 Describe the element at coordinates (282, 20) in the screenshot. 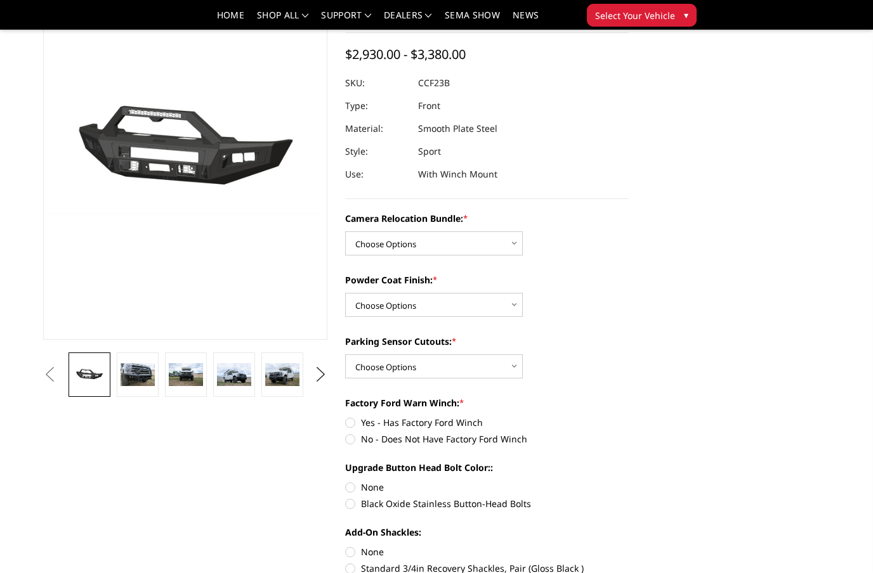

I see `a: shop all` at that location.